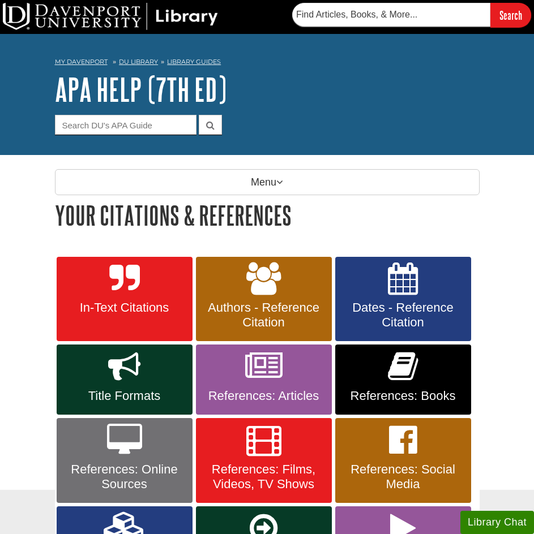 This screenshot has height=534, width=534. Describe the element at coordinates (403, 396) in the screenshot. I see `span: References: Books` at that location.